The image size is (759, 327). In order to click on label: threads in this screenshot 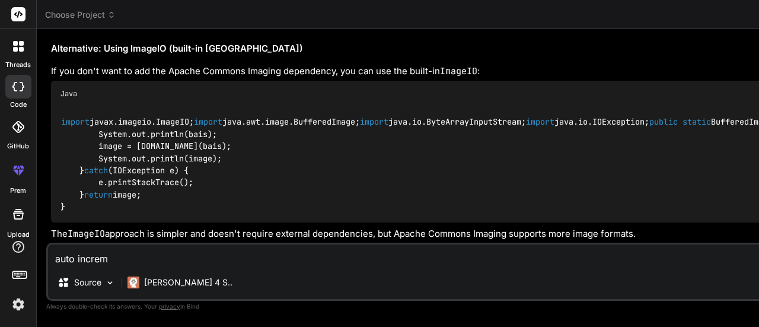, I will do `click(18, 65)`.